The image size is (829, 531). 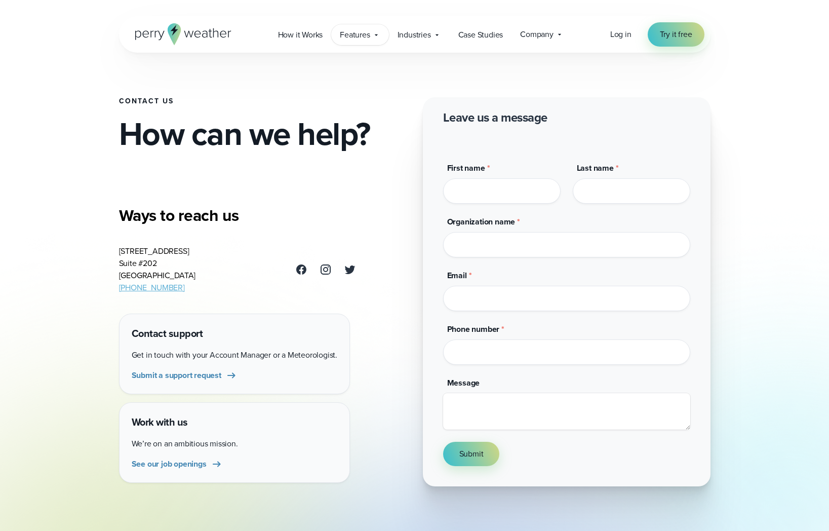 I want to click on span: Features, so click(x=354, y=35).